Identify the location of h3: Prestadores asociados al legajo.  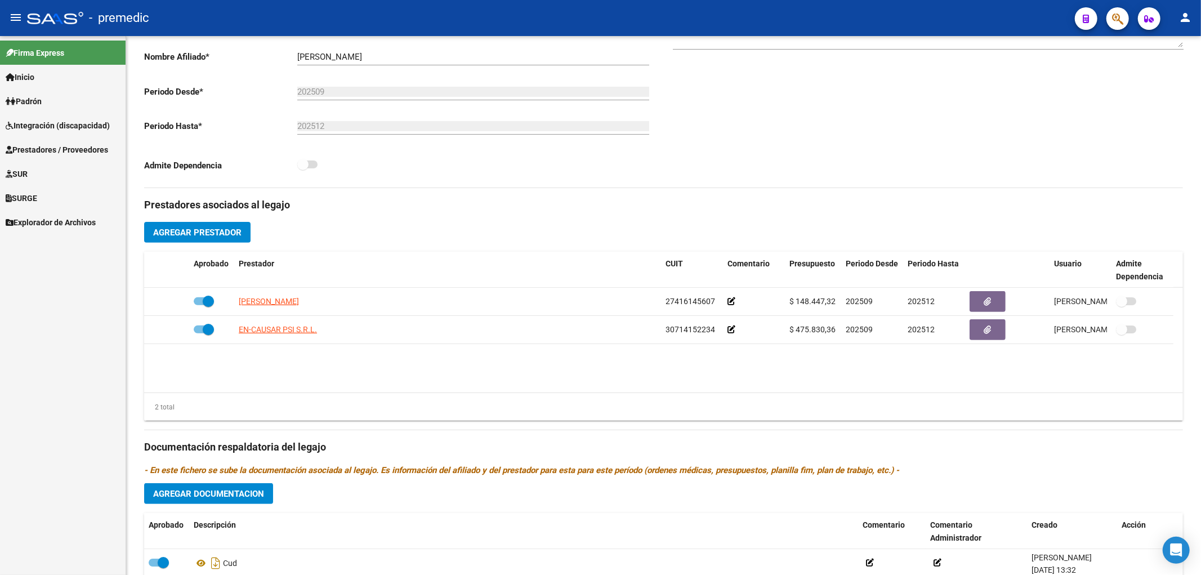
(663, 205).